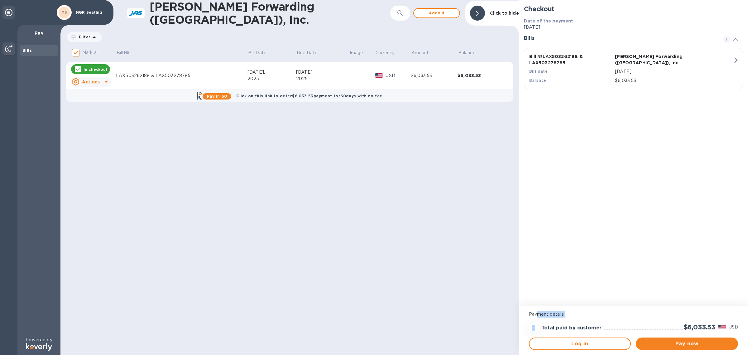  What do you see at coordinates (91, 82) in the screenshot?
I see `u: Actions` at bounding box center [91, 82].